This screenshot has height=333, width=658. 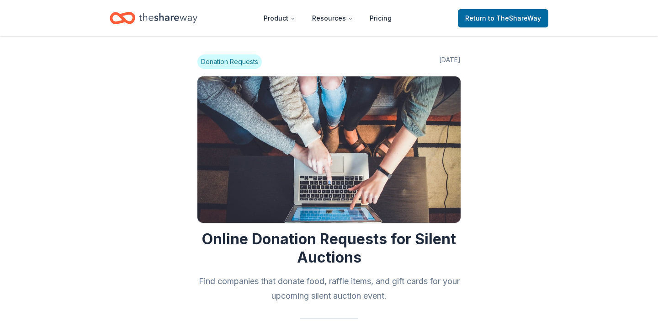 I want to click on span: to TheShareWay, so click(x=515, y=18).